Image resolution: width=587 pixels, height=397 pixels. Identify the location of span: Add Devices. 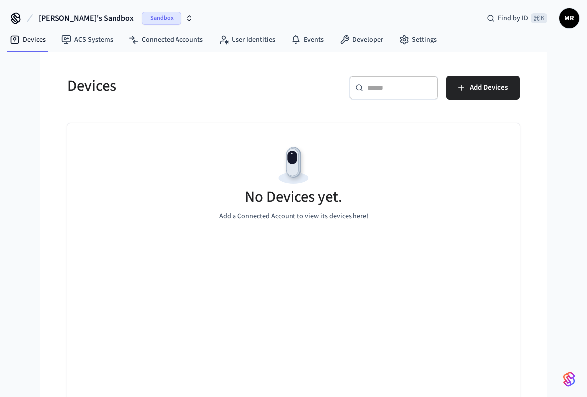
(489, 88).